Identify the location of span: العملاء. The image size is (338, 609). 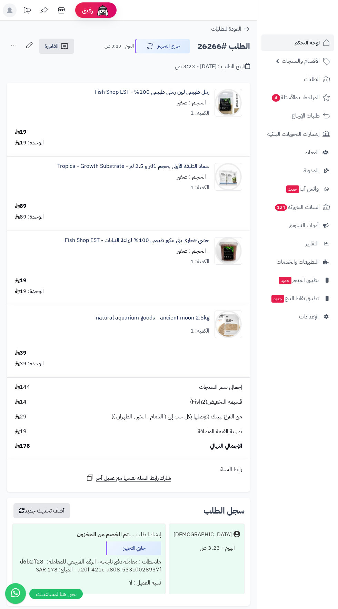
(312, 152).